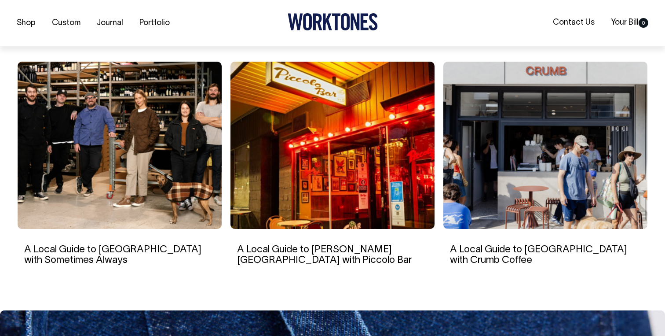 The image size is (665, 336). What do you see at coordinates (120, 145) in the screenshot?
I see `a: A Local Guide to Adelaide with Sometimes Always` at bounding box center [120, 145].